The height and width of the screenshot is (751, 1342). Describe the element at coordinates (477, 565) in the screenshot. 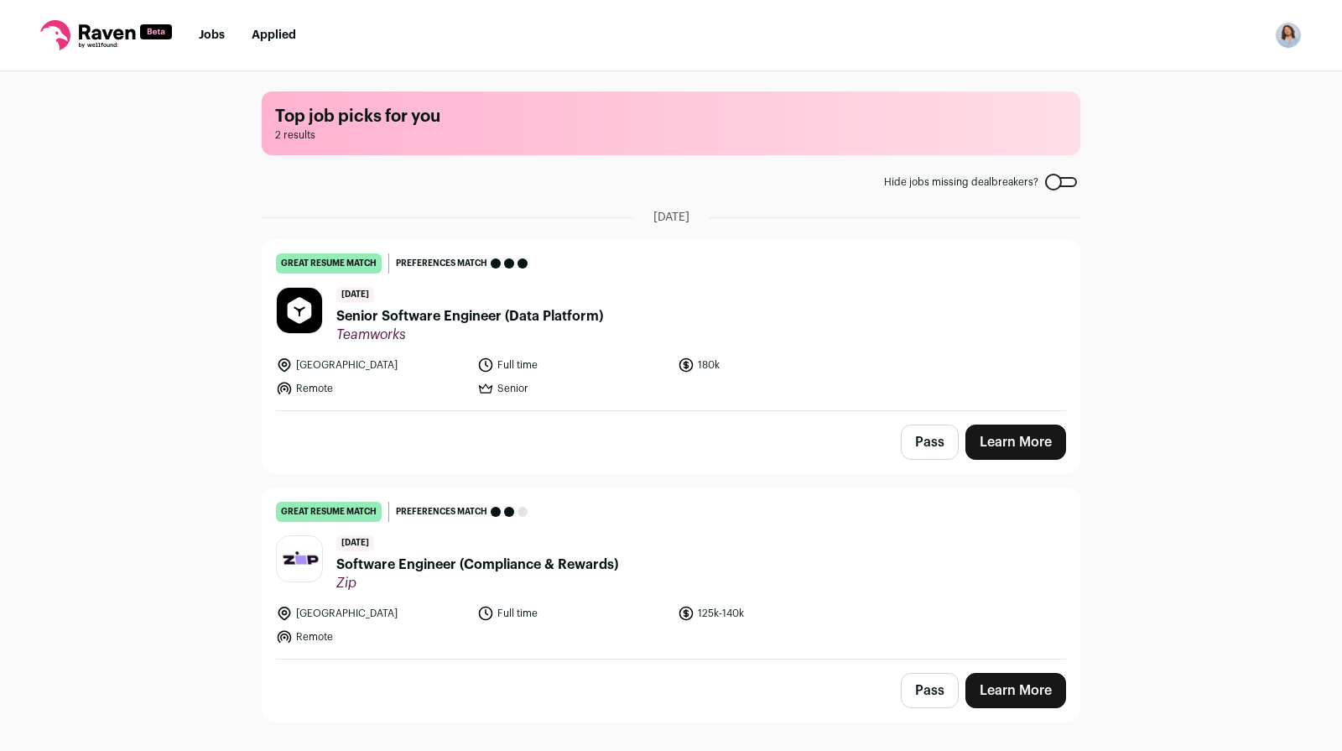

I see `span: Software Engineer (Compliance & Rewards)` at that location.